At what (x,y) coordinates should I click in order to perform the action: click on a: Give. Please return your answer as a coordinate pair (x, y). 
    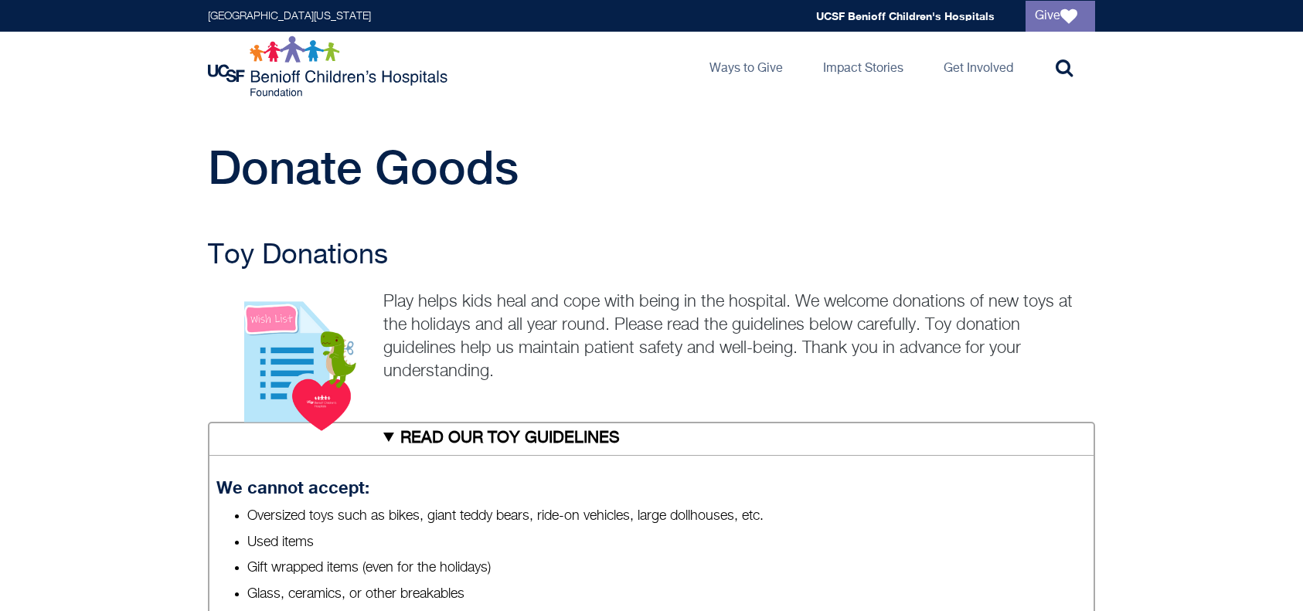
    Looking at the image, I should click on (1060, 16).